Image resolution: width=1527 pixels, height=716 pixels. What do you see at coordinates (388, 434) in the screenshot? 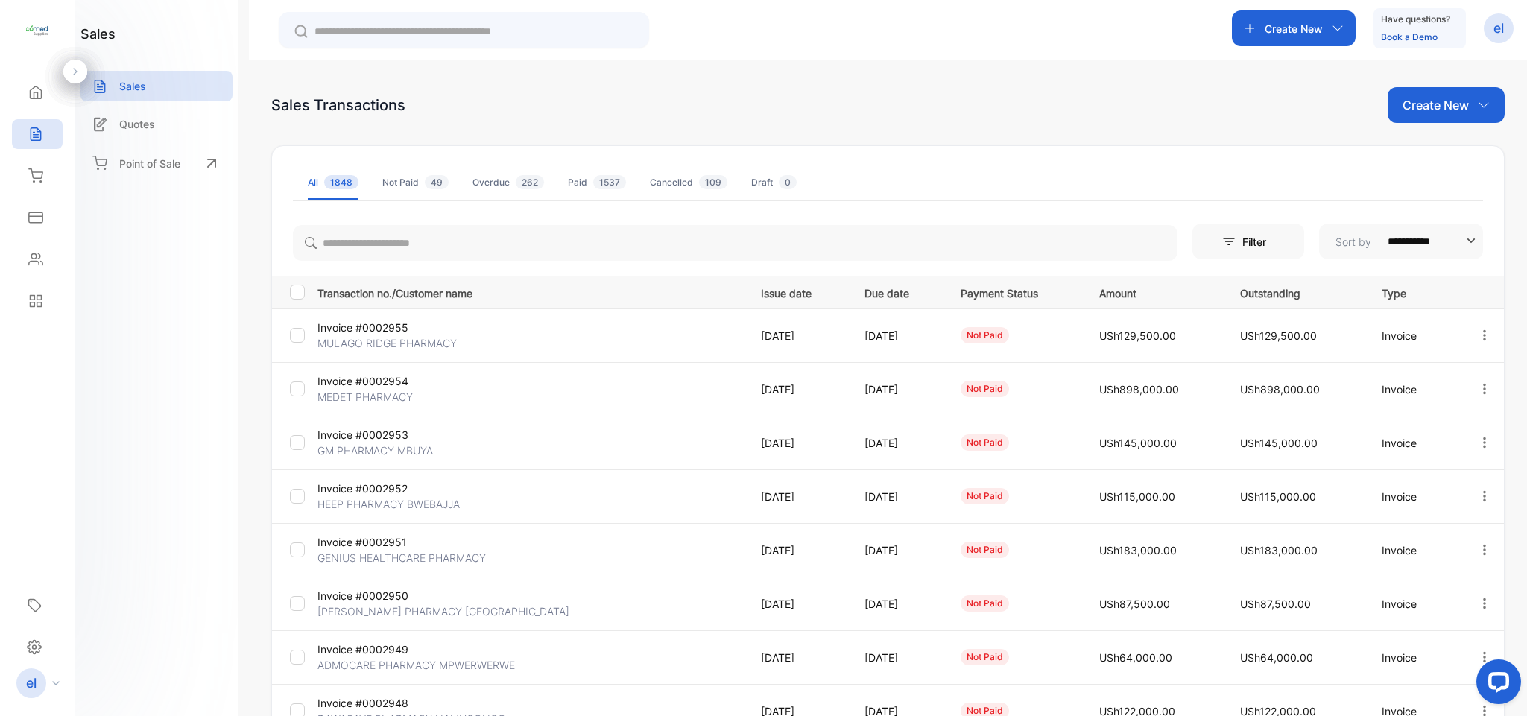
I see `p: Invoice #0002953` at bounding box center [388, 434].